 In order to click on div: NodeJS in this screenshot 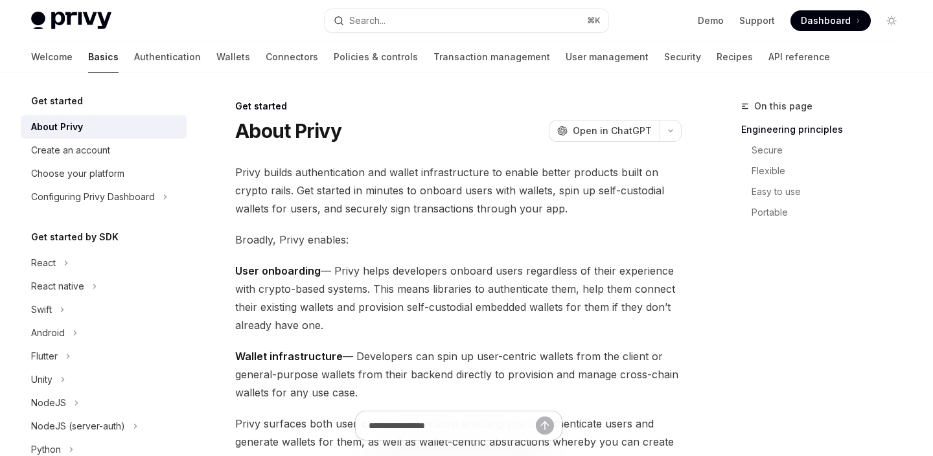, I will do `click(49, 403)`.